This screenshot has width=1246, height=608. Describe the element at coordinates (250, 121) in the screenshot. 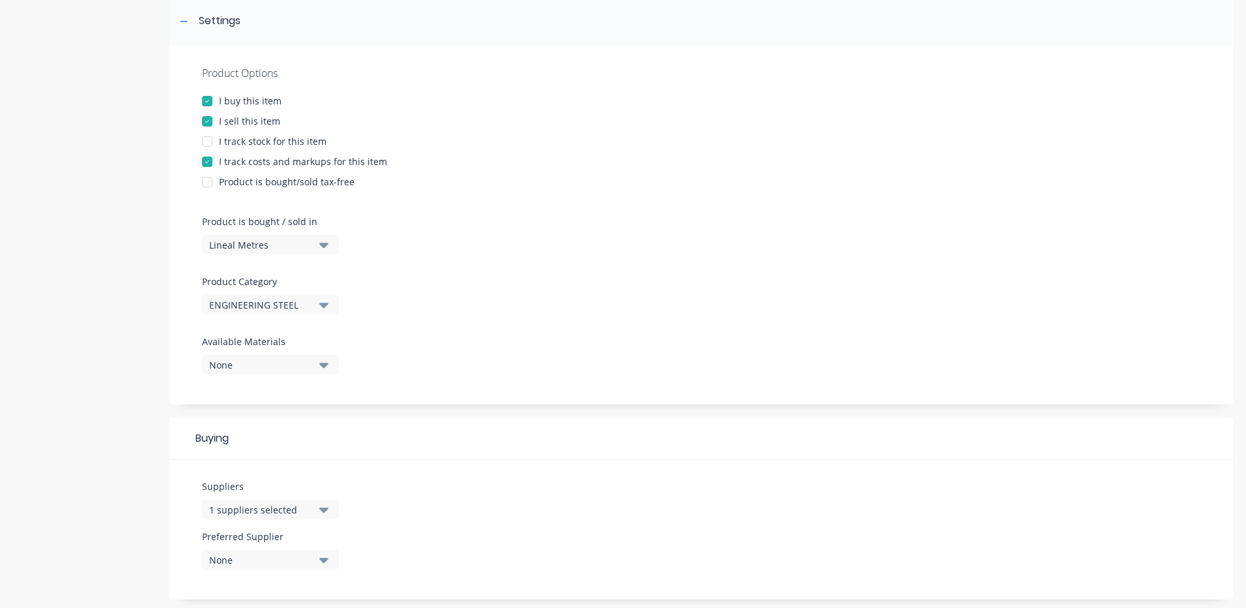

I see `div: I sell this item` at that location.